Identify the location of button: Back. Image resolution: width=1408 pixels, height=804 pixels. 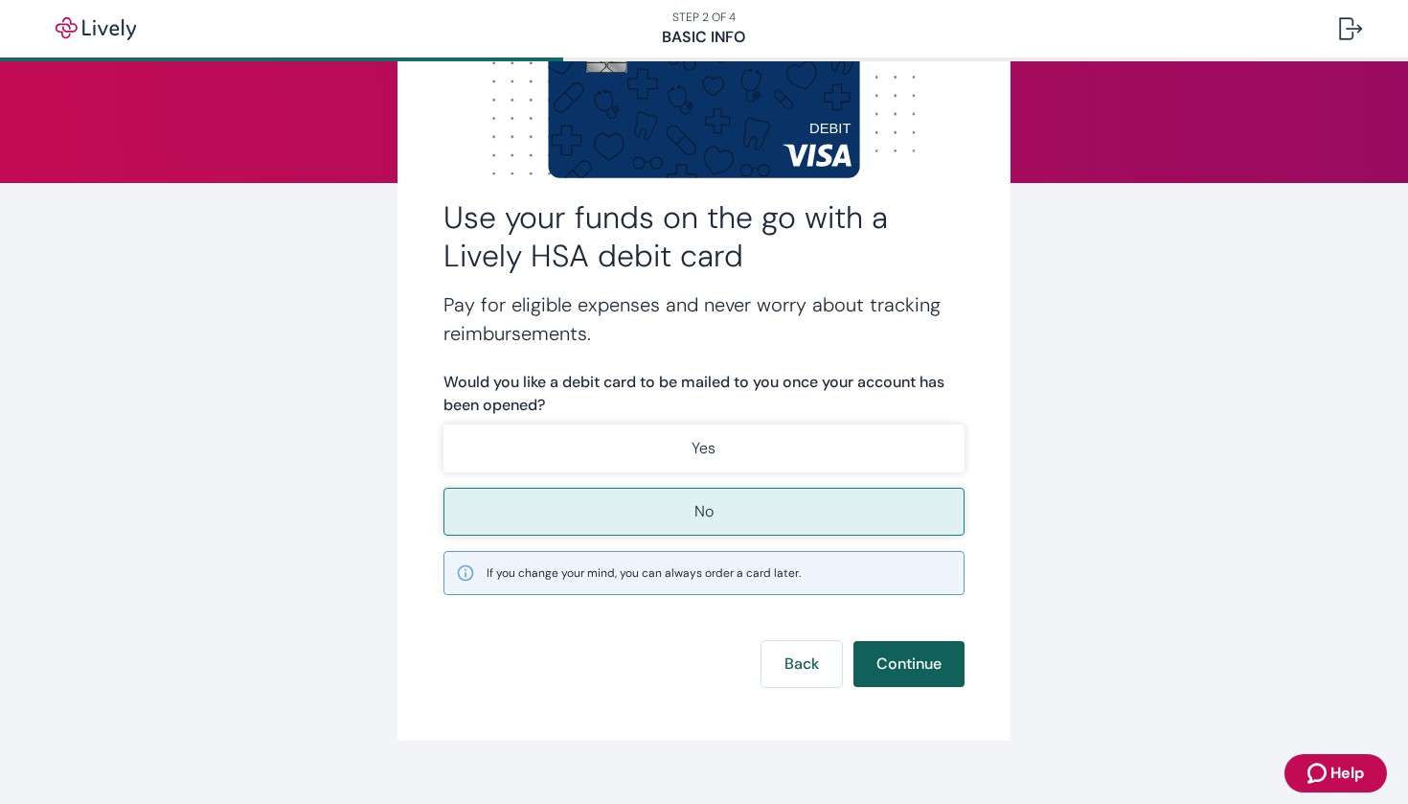
(802, 664).